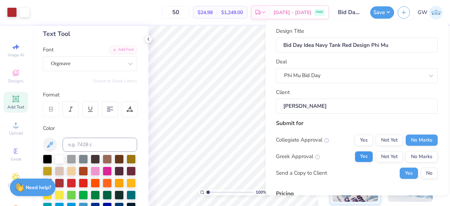 The width and height of the screenshot is (450, 206). Describe the element at coordinates (357, 106) in the screenshot. I see `input: e.g. Ethan Linker` at that location.